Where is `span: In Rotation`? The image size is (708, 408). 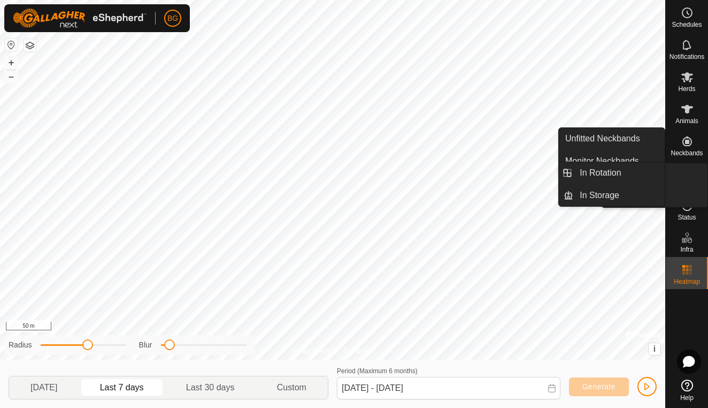 span: In Rotation is located at coordinates (600, 173).